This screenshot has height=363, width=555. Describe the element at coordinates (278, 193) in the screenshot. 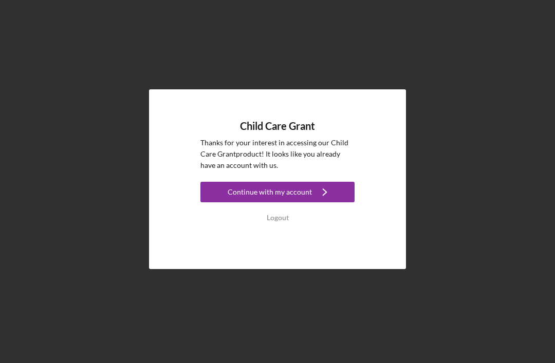

I see `a: Continue with my account` at that location.